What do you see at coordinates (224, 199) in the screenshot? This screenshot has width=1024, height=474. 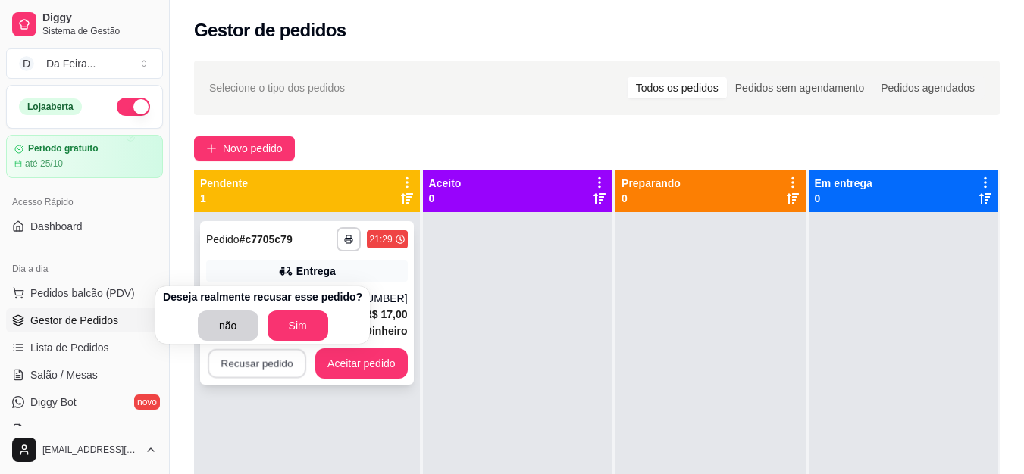 I see `p: 1` at bounding box center [224, 199].